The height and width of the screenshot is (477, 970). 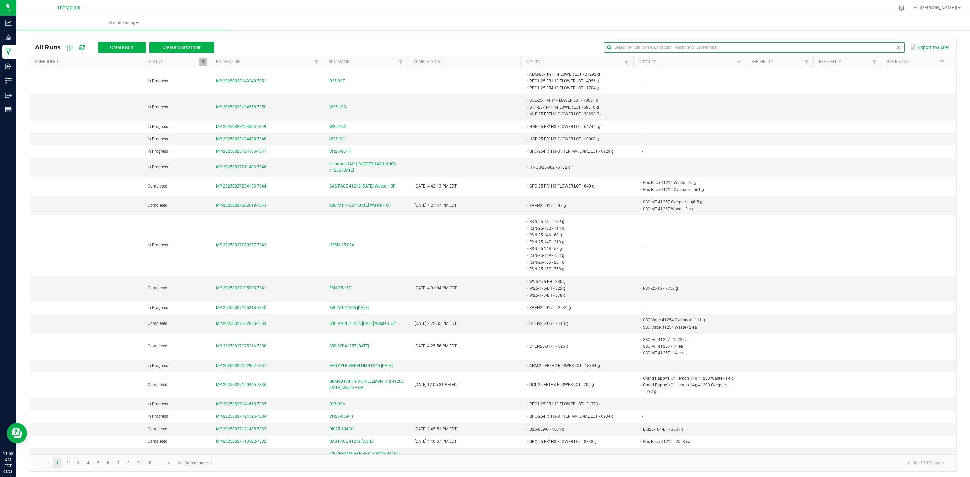 What do you see at coordinates (777, 62) in the screenshot?
I see `a: Ref Field 1Sortable` at bounding box center [777, 62].